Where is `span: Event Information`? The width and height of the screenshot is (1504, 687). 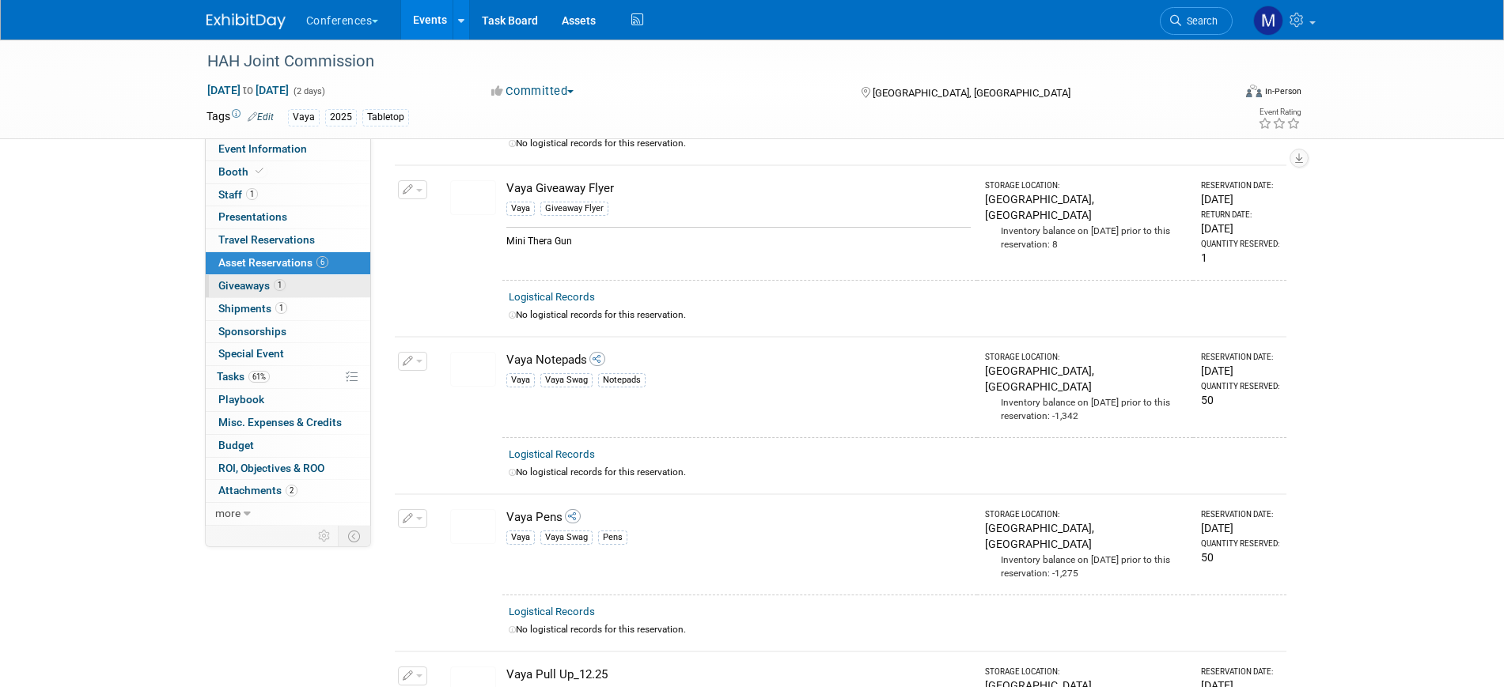 span: Event Information is located at coordinates (263, 149).